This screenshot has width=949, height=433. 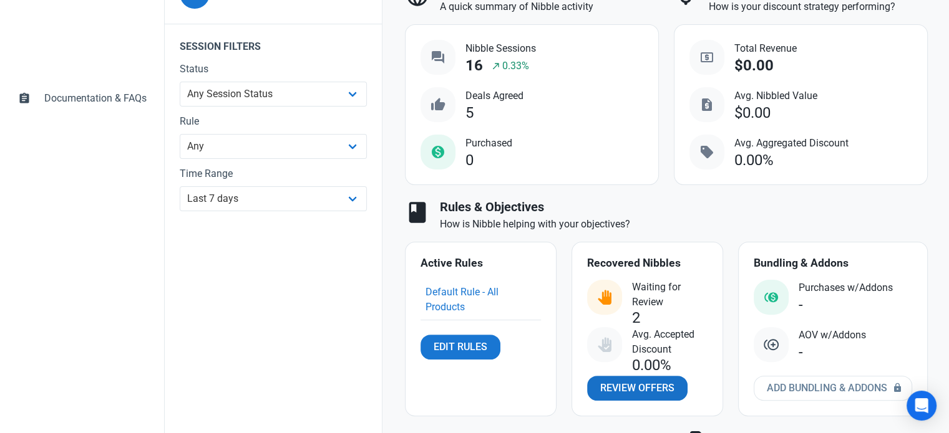 I want to click on span: book, so click(x=417, y=213).